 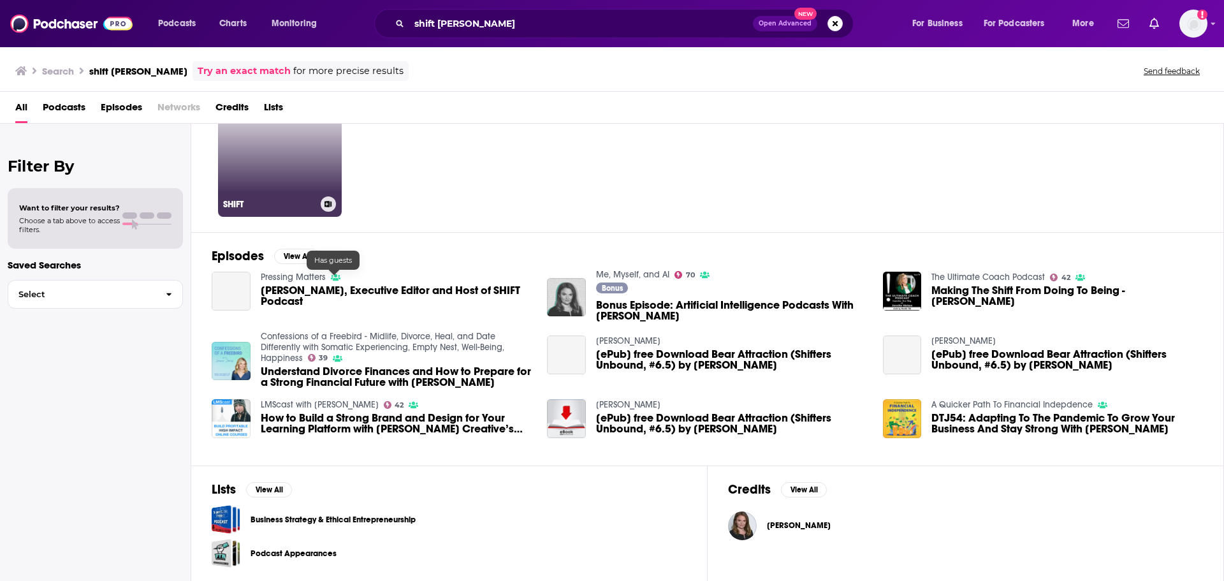 I want to click on span: for more precise results, so click(x=348, y=71).